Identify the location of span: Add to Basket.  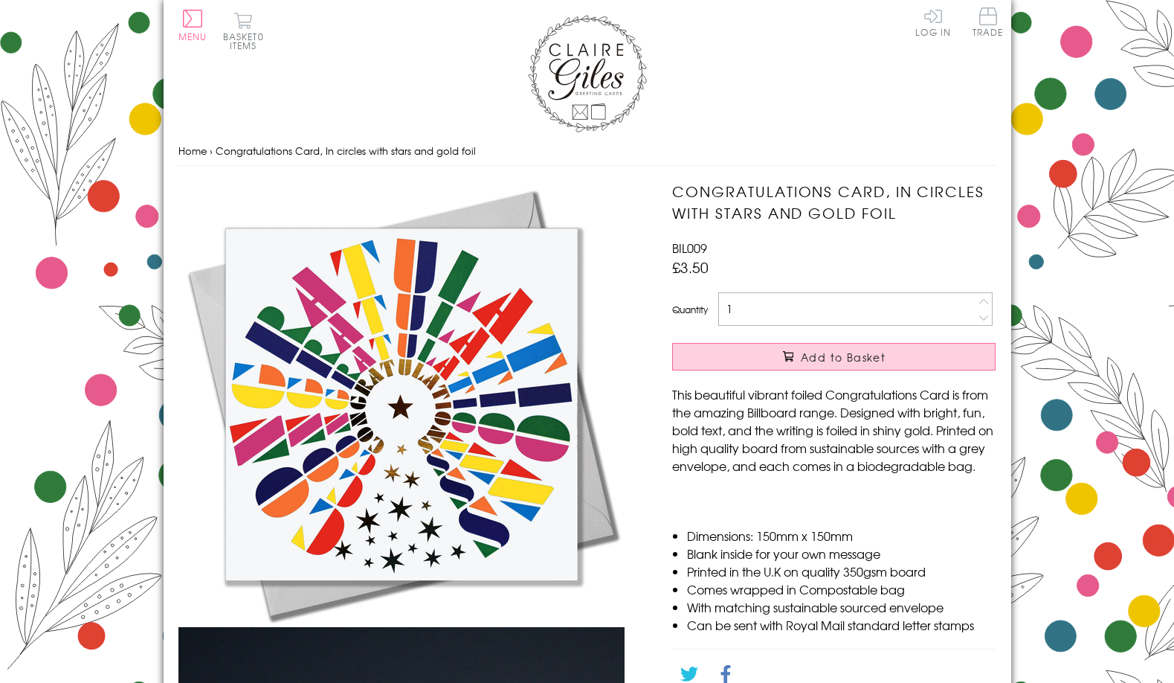
(843, 357).